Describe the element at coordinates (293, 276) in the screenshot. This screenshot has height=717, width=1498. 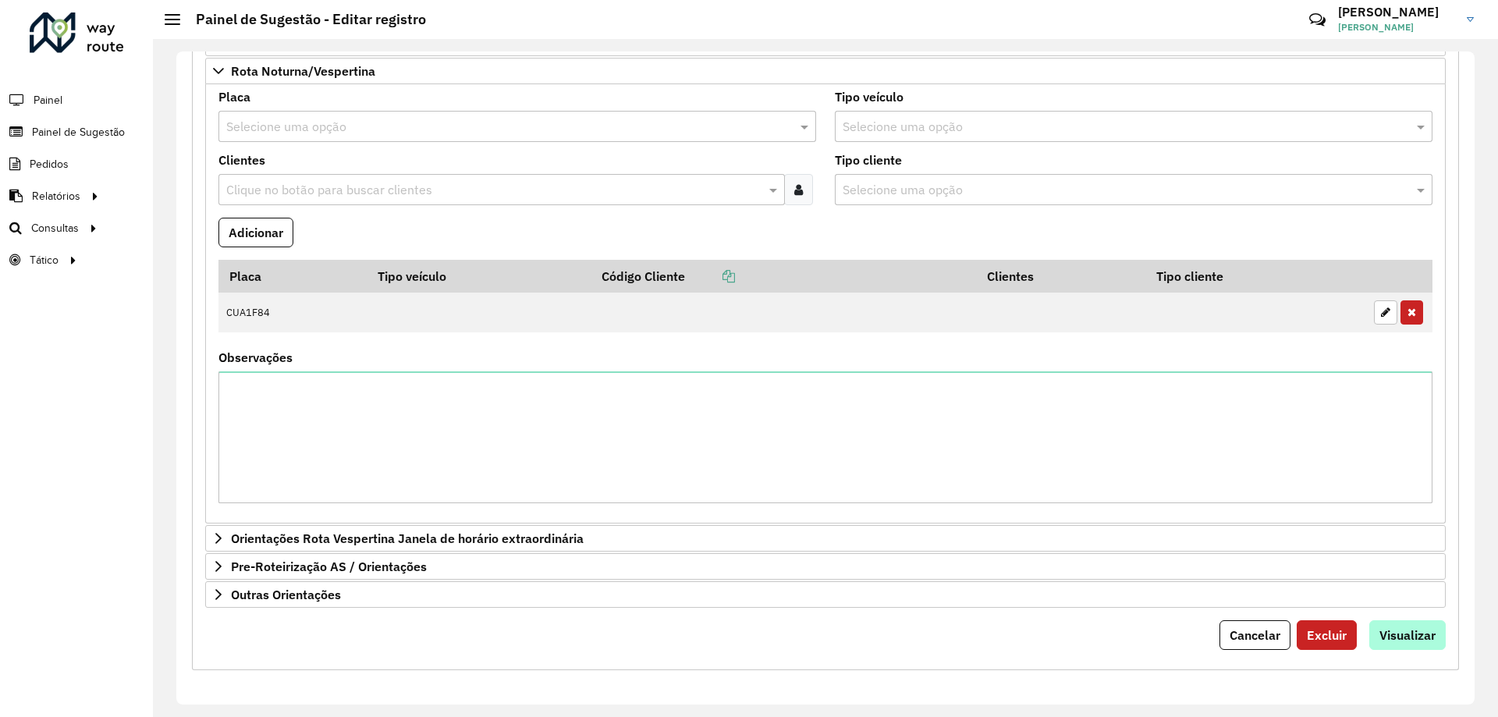
I see `th: Placa` at that location.